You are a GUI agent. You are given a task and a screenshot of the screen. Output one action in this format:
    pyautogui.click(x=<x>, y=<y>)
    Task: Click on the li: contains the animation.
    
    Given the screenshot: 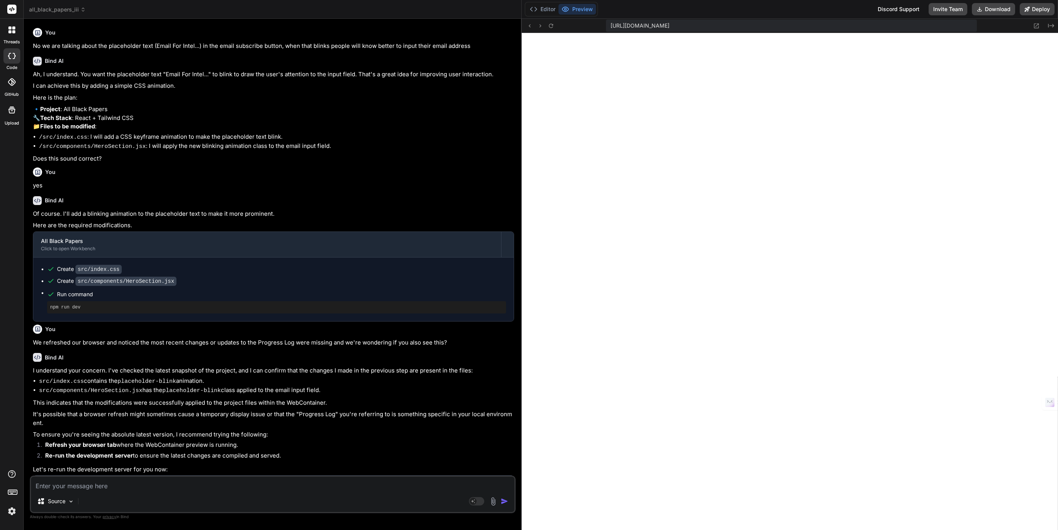 What is the action you would take?
    pyautogui.click(x=276, y=381)
    